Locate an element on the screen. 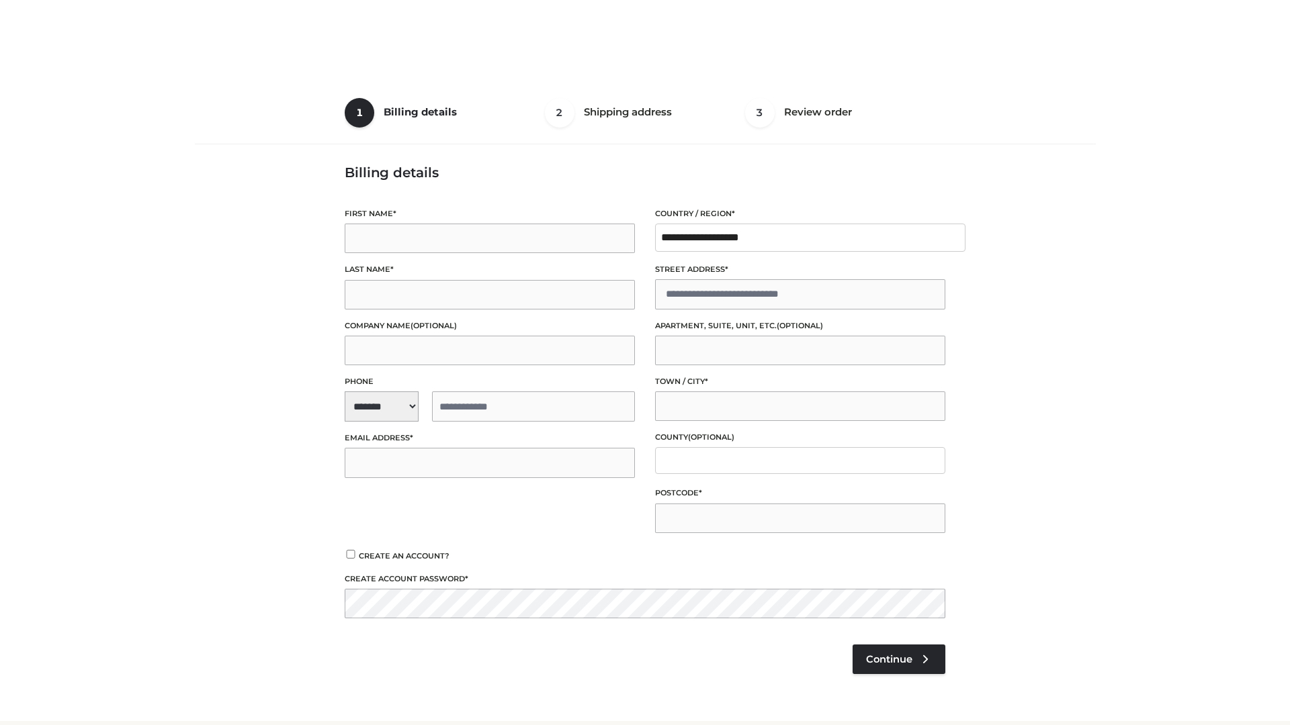  span: Billing details is located at coordinates (420, 112).